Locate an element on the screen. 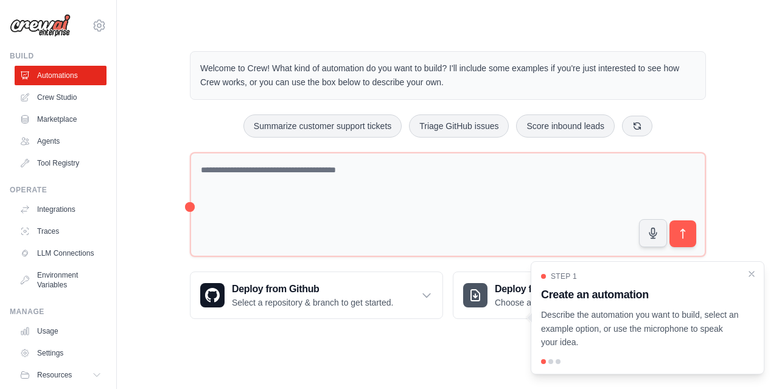 This screenshot has height=389, width=779. p: Select a repository & branch to get started. is located at coordinates (312, 302).